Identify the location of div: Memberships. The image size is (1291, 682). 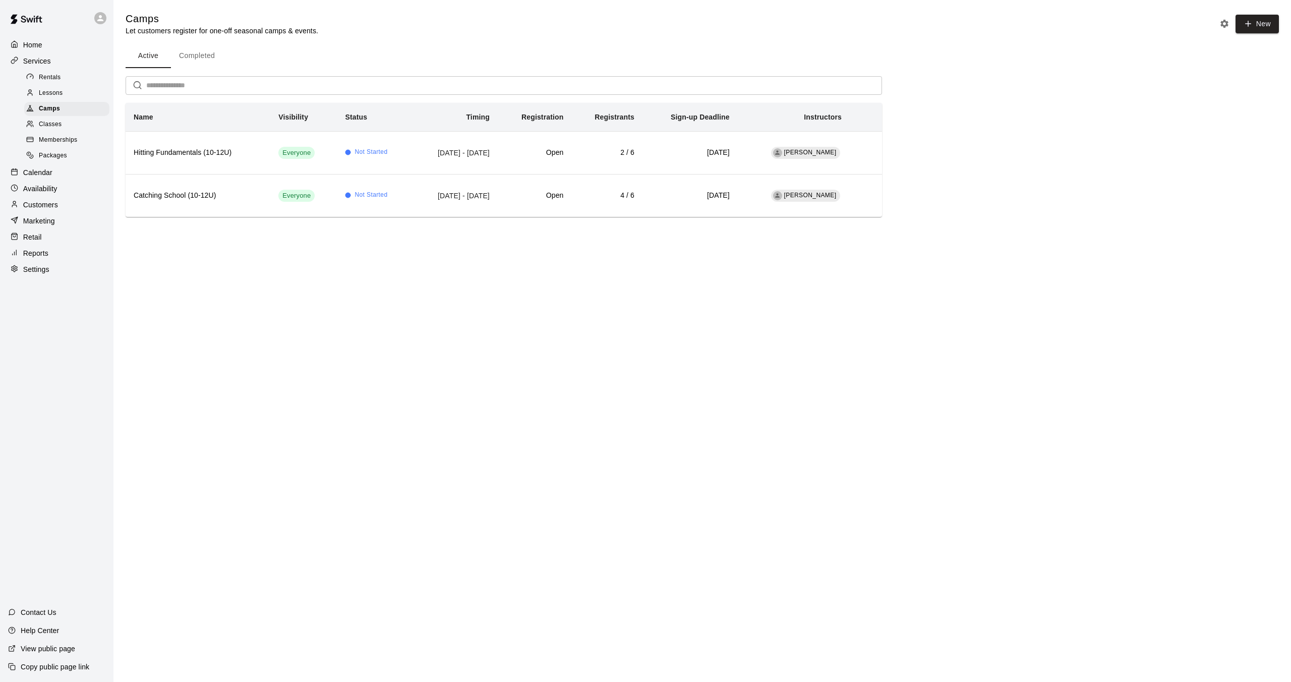
(67, 140).